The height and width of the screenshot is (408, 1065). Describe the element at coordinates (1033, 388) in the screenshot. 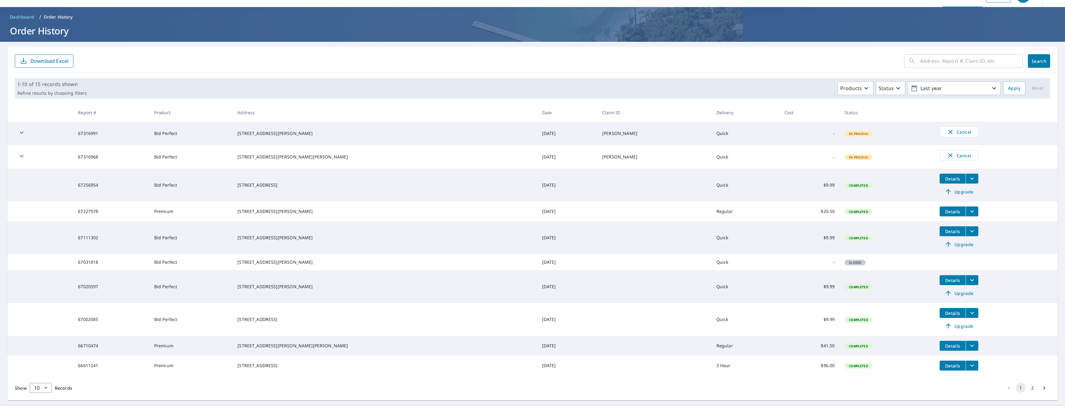

I see `button: Go to page 2` at that location.